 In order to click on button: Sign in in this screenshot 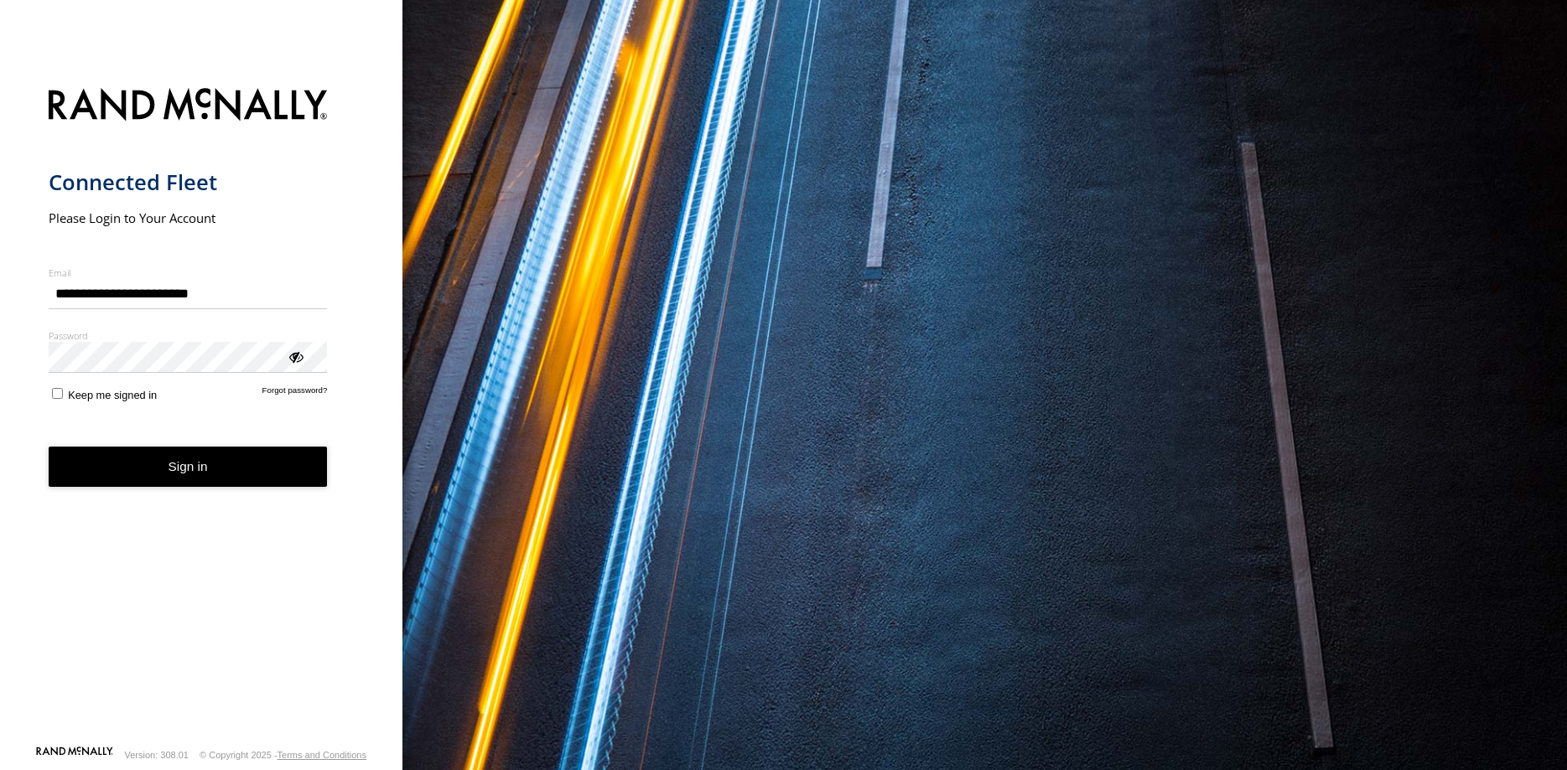, I will do `click(188, 467)`.